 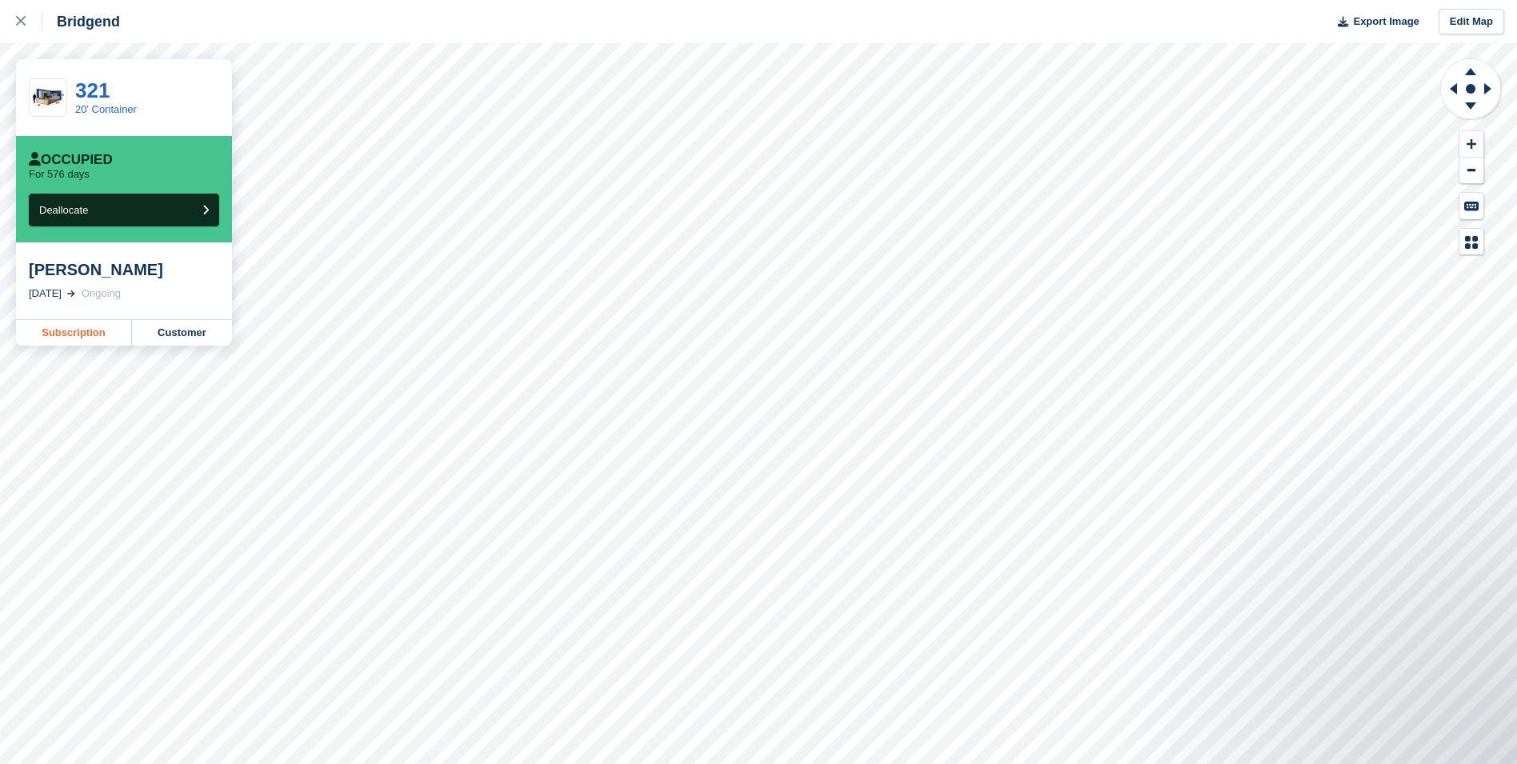 What do you see at coordinates (106, 109) in the screenshot?
I see `a: 20' Container` at bounding box center [106, 109].